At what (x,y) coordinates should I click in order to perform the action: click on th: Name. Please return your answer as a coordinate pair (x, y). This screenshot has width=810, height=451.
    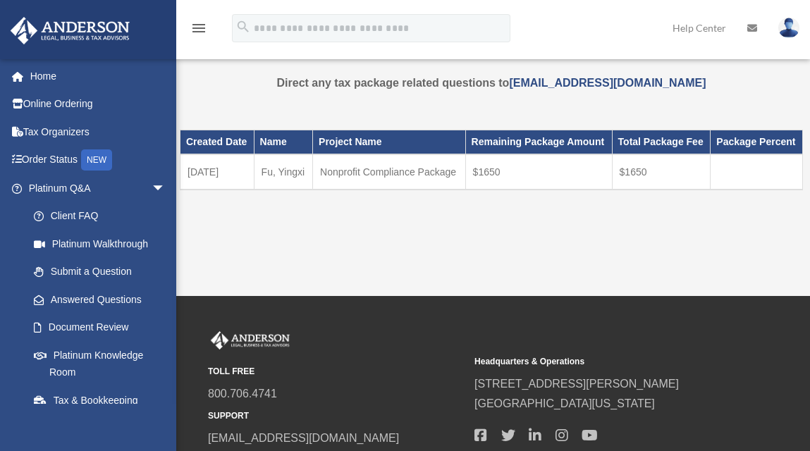
    Looking at the image, I should click on (283, 142).